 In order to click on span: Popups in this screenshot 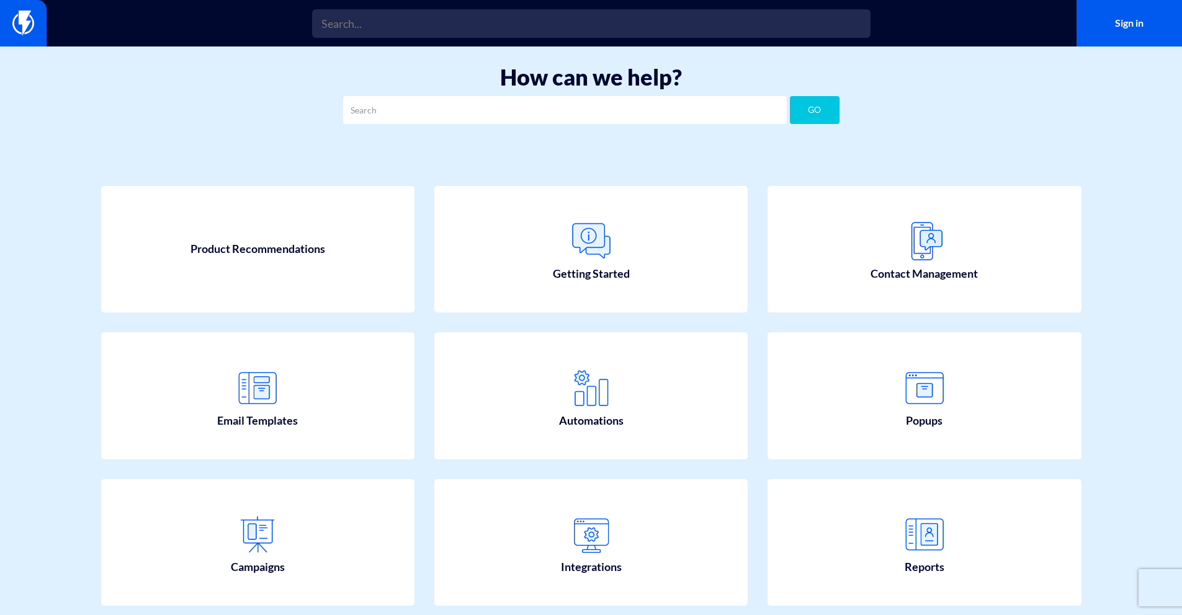, I will do `click(924, 421)`.